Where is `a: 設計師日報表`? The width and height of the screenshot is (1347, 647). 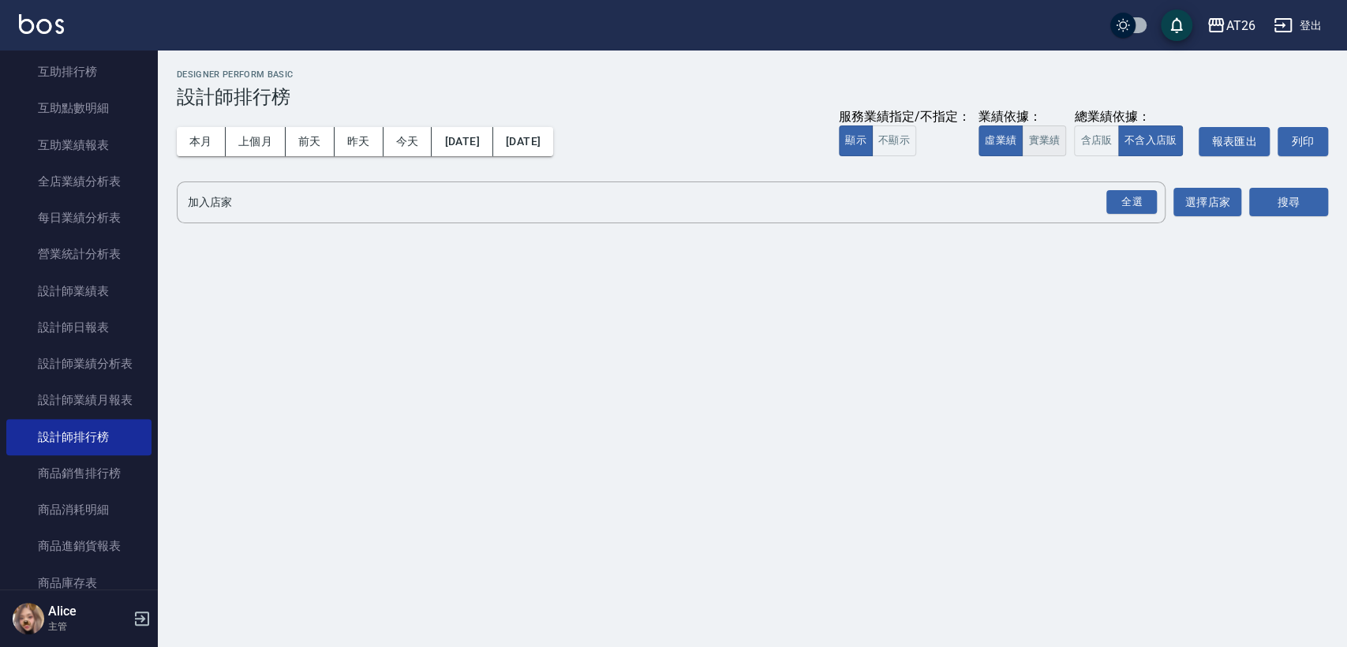
a: 設計師日報表 is located at coordinates (79, 327).